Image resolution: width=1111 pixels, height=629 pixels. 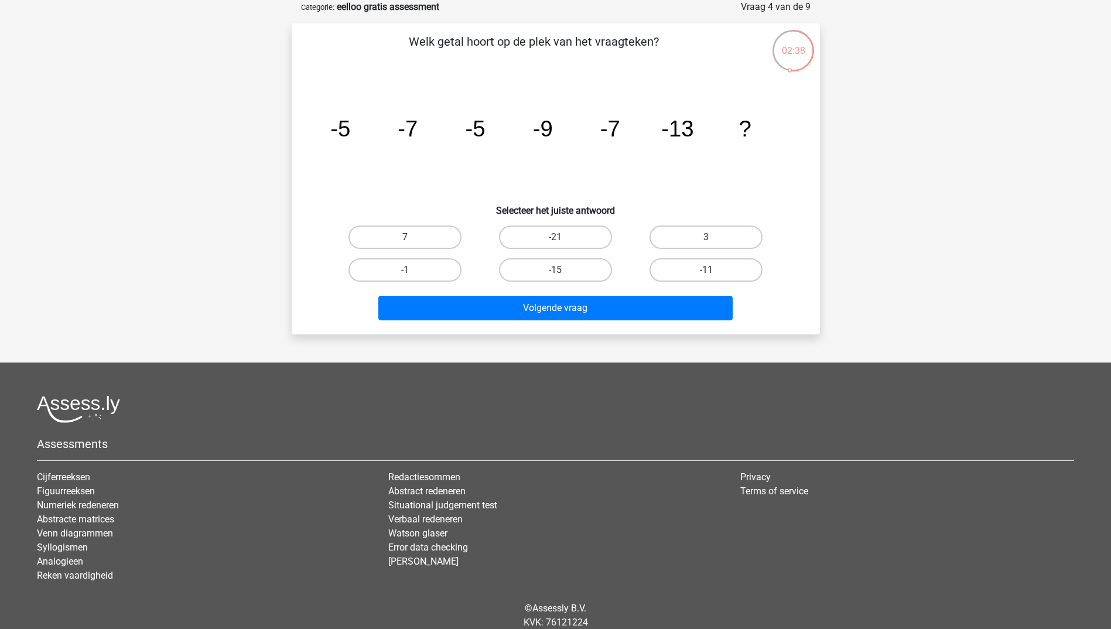 What do you see at coordinates (63, 477) in the screenshot?
I see `a: Cijferreeksen` at bounding box center [63, 477].